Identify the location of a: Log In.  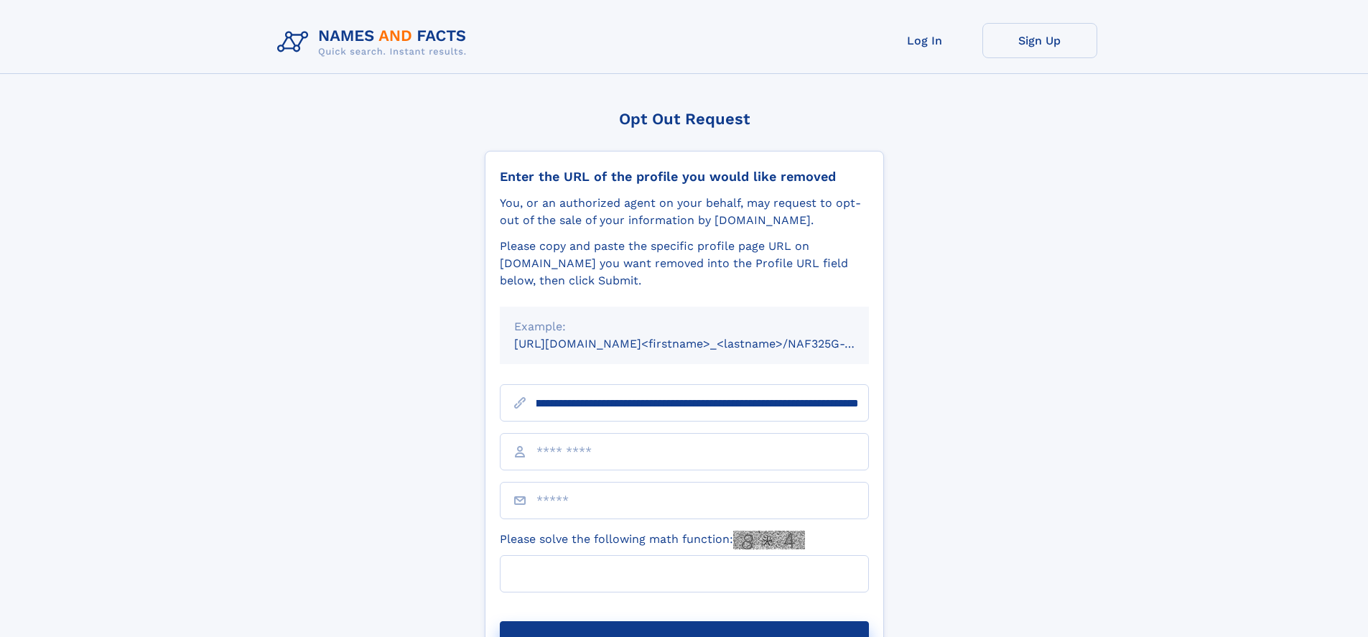
(925, 40).